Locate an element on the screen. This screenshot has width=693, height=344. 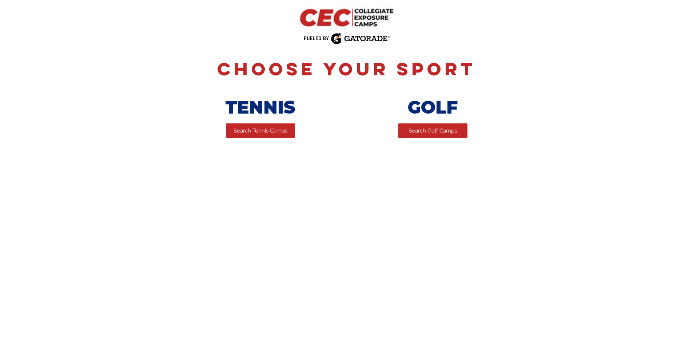
span: GOLF is located at coordinates (432, 107).